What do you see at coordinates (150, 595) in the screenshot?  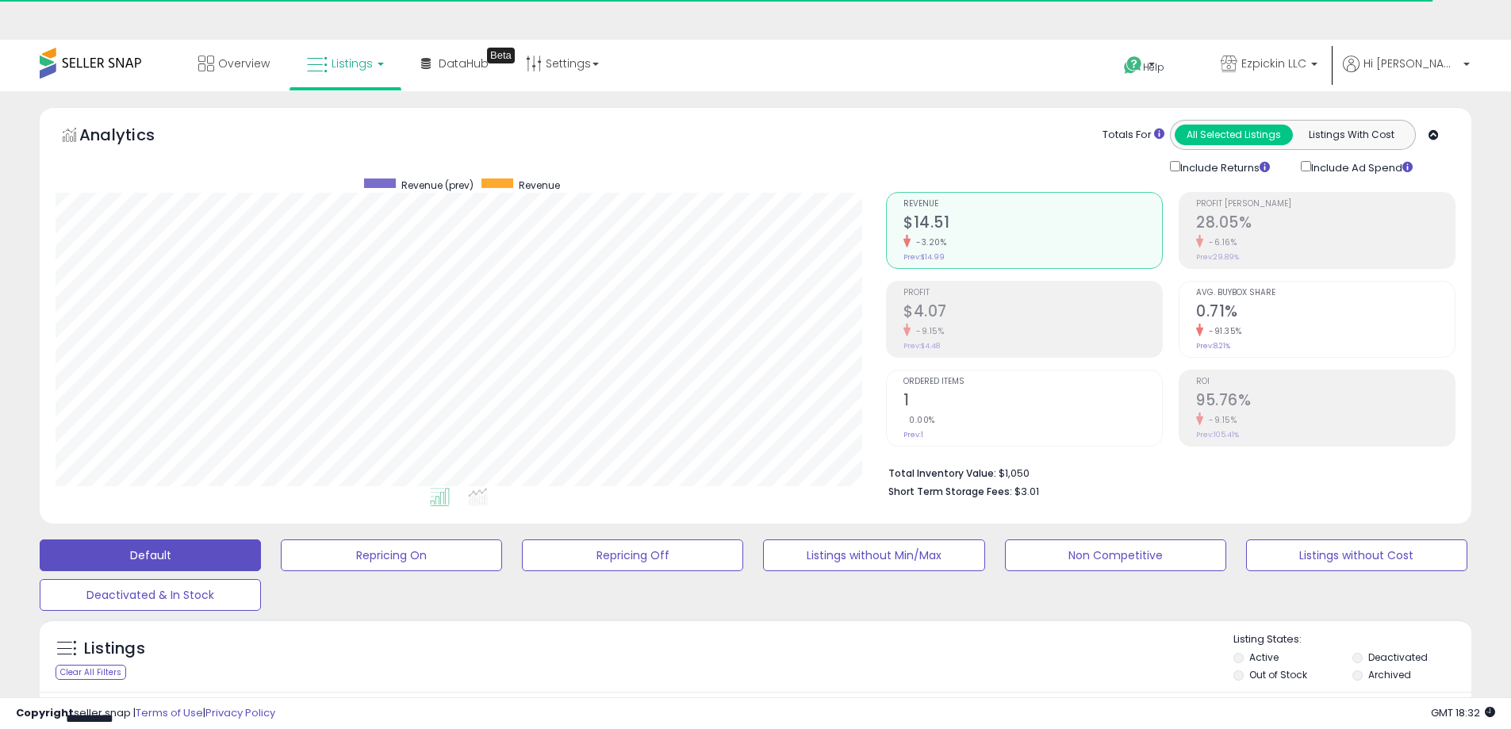 I see `button: Deactivated & In Stock` at bounding box center [150, 595].